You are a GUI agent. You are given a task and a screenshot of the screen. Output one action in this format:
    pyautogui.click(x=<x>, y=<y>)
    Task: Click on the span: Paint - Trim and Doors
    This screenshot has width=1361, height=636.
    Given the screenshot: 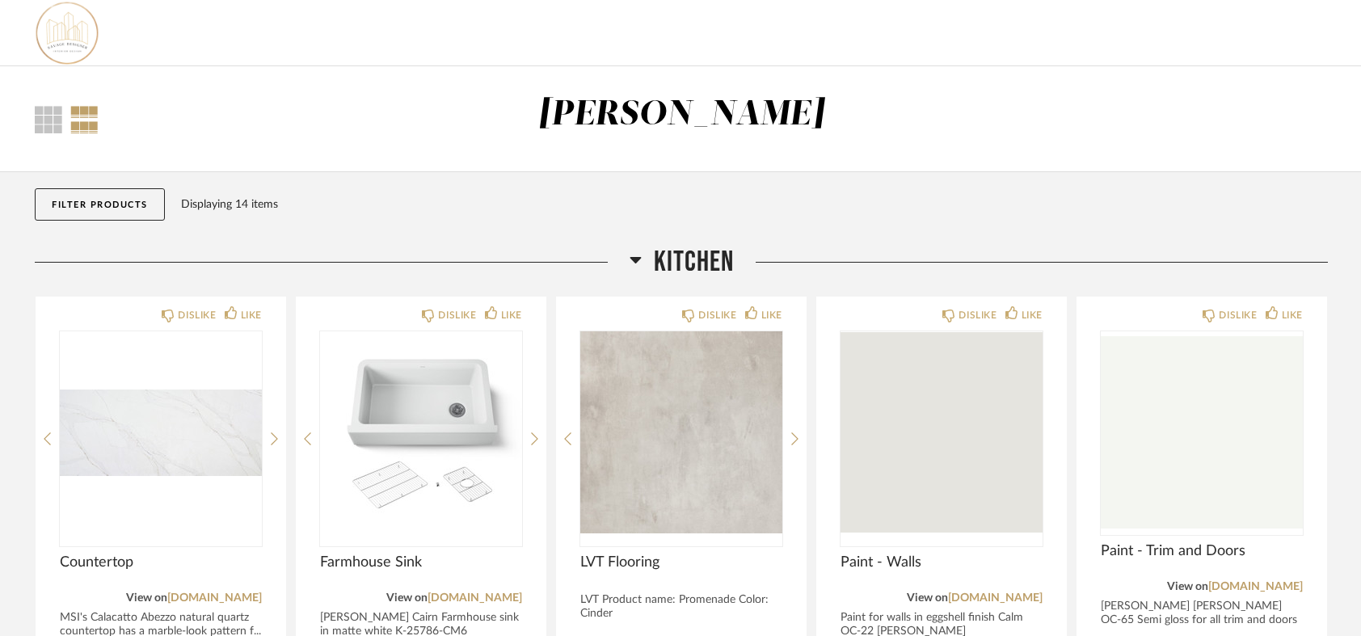 What is the action you would take?
    pyautogui.click(x=1202, y=551)
    